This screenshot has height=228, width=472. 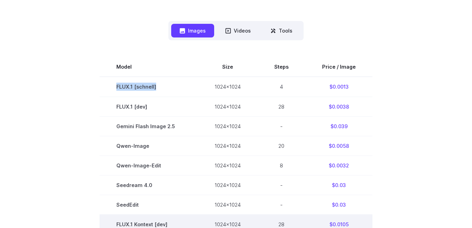 I want to click on td: FLUX.1 [schnell], so click(x=149, y=86).